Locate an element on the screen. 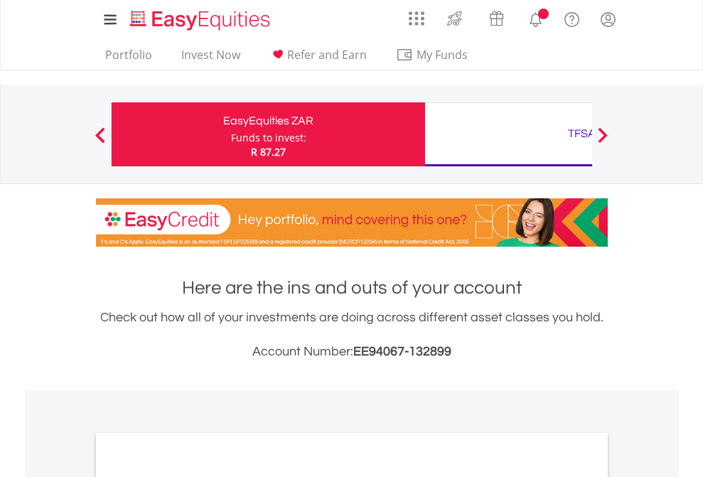 This screenshot has height=477, width=703. a: Vouchers is located at coordinates (496, 16).